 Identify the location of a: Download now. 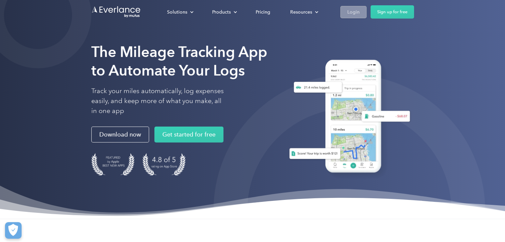
(120, 135).